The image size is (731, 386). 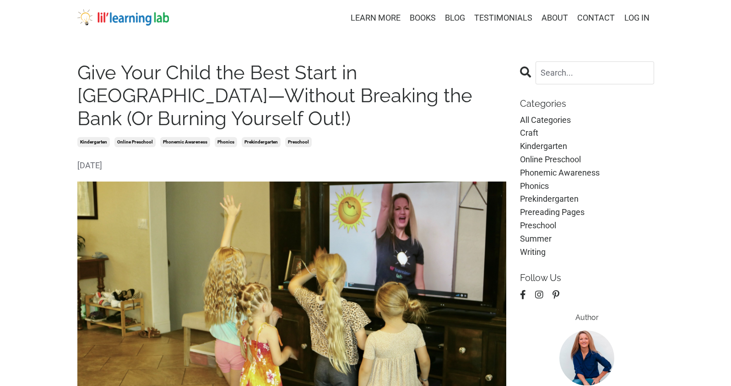 I want to click on a: summer, so click(x=587, y=239).